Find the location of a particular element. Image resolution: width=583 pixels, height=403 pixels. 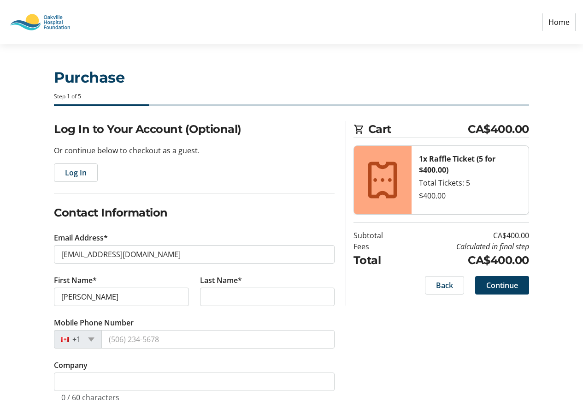

label: Email Address* is located at coordinates (81, 238).